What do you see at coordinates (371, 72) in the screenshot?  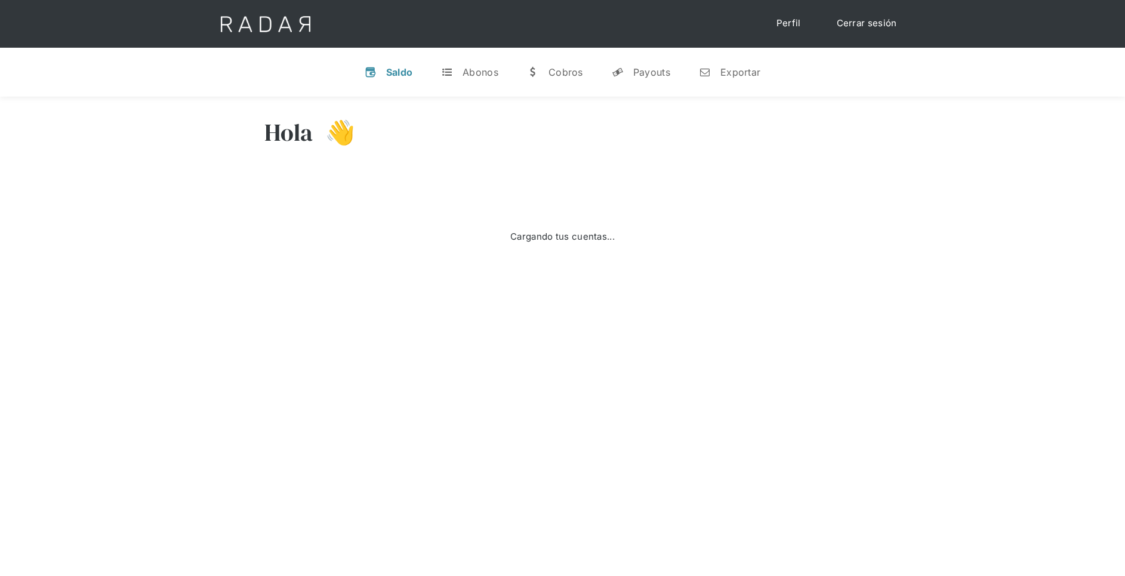 I see `div: v` at bounding box center [371, 72].